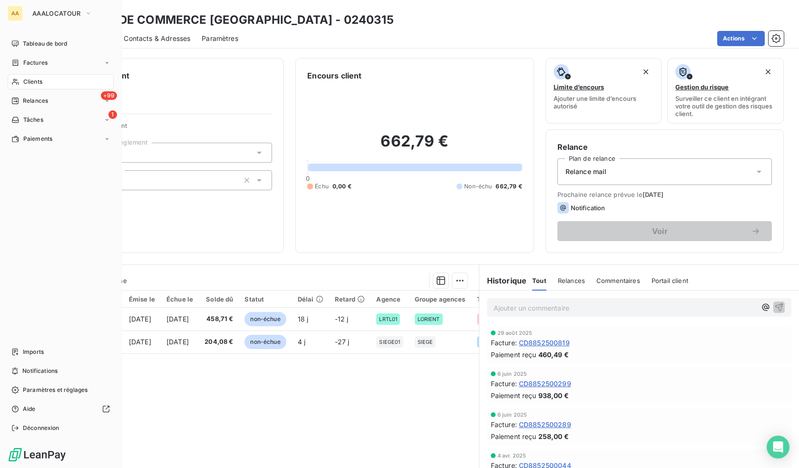 The width and height of the screenshot is (799, 468). Describe the element at coordinates (664, 231) in the screenshot. I see `button: Voir` at that location.